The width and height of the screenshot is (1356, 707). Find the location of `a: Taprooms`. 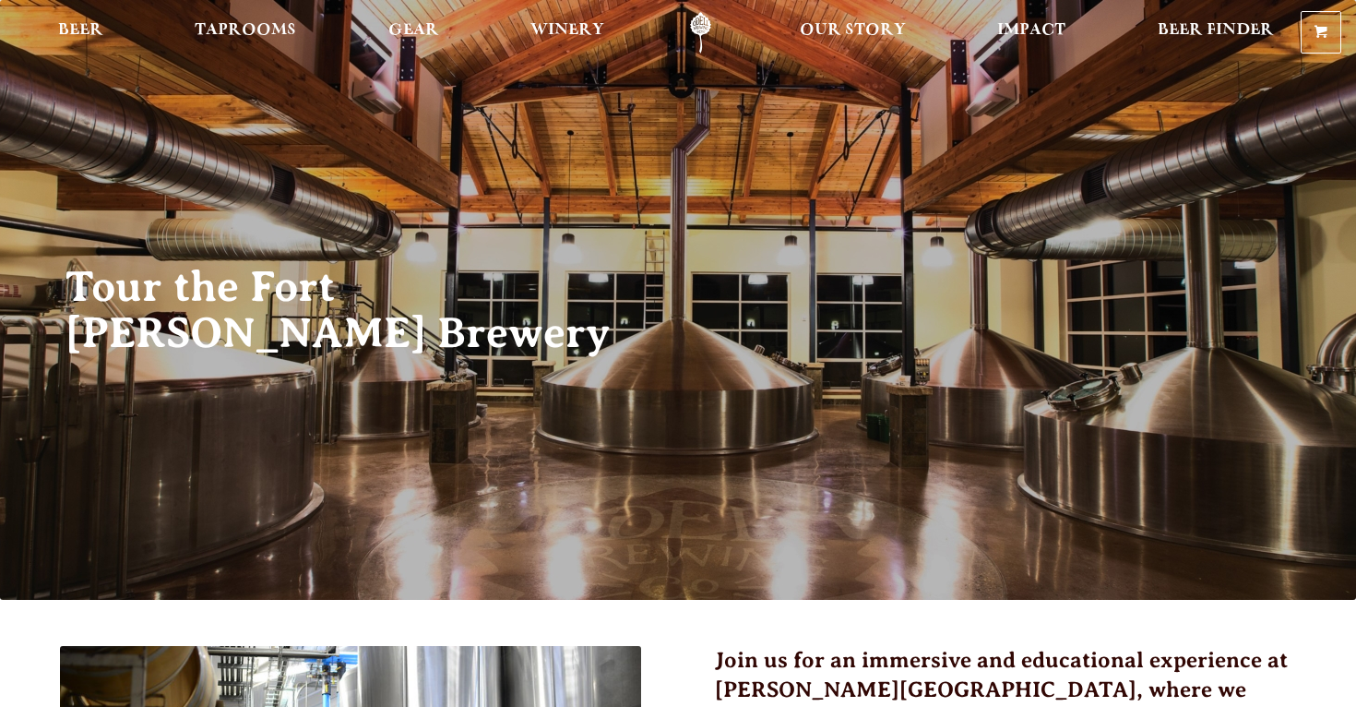

a: Taprooms is located at coordinates (245, 32).